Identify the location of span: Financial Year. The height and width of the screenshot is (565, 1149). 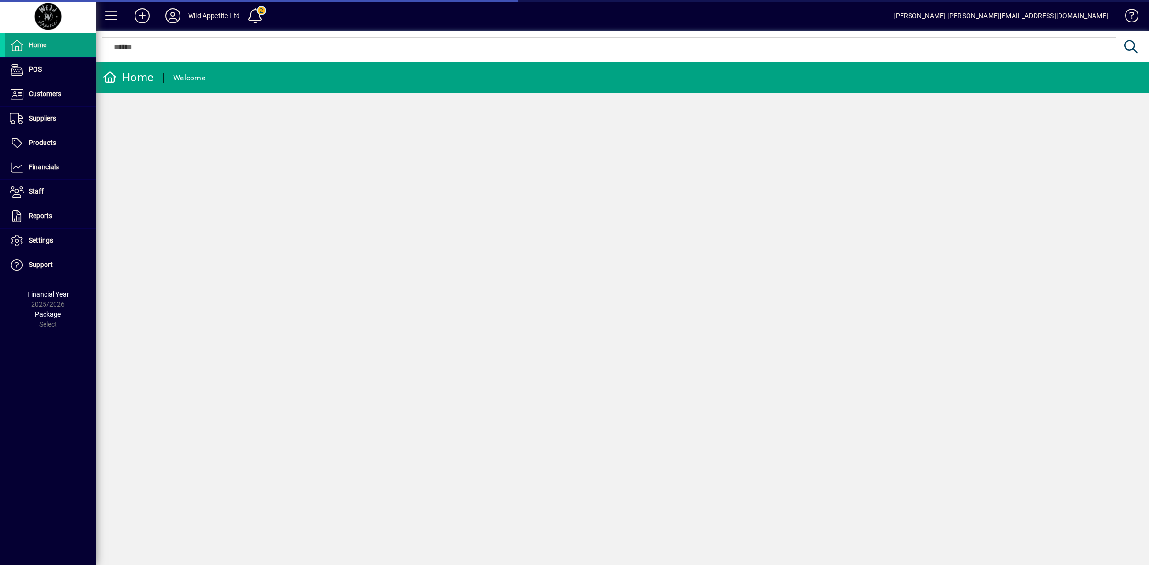
(48, 294).